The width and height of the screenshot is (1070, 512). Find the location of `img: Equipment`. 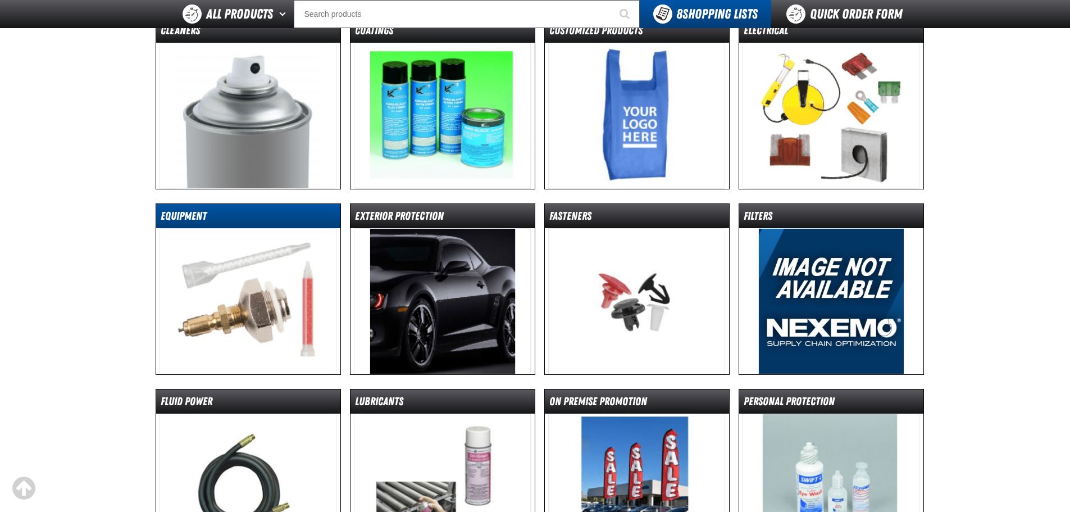

img: Equipment is located at coordinates (248, 301).